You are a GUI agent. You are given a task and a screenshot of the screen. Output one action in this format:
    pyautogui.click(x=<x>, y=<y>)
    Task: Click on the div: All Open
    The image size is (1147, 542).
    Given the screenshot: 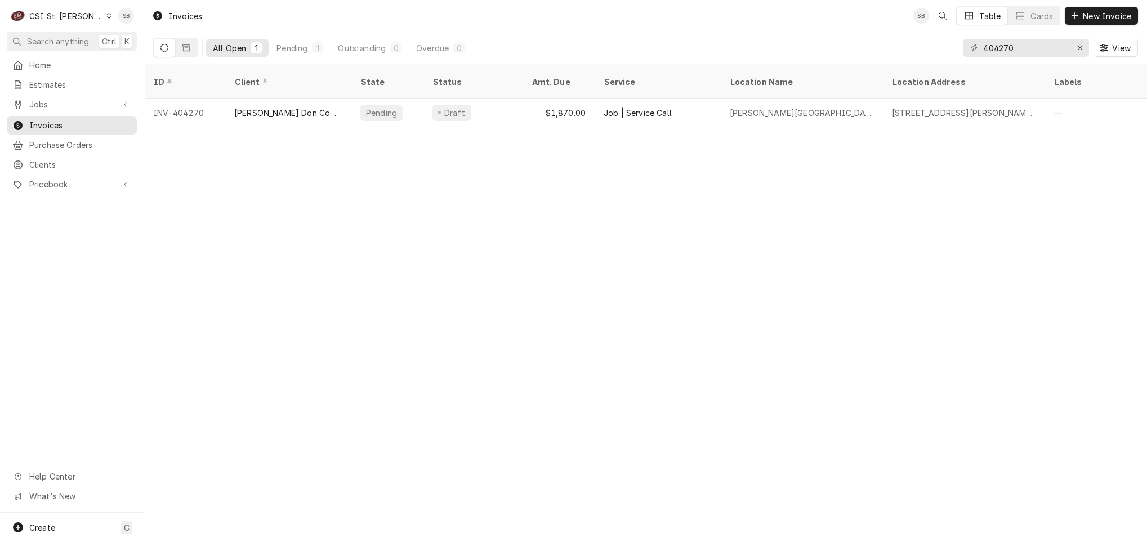 What is the action you would take?
    pyautogui.click(x=229, y=48)
    